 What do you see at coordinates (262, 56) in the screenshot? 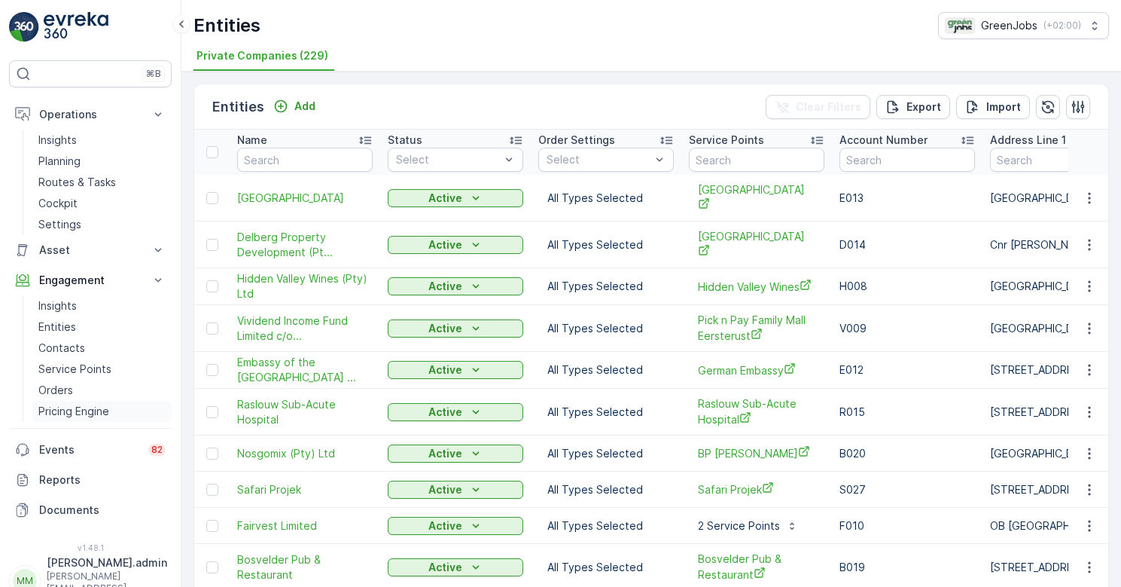
I see `span: Private Companies (229)` at bounding box center [262, 56].